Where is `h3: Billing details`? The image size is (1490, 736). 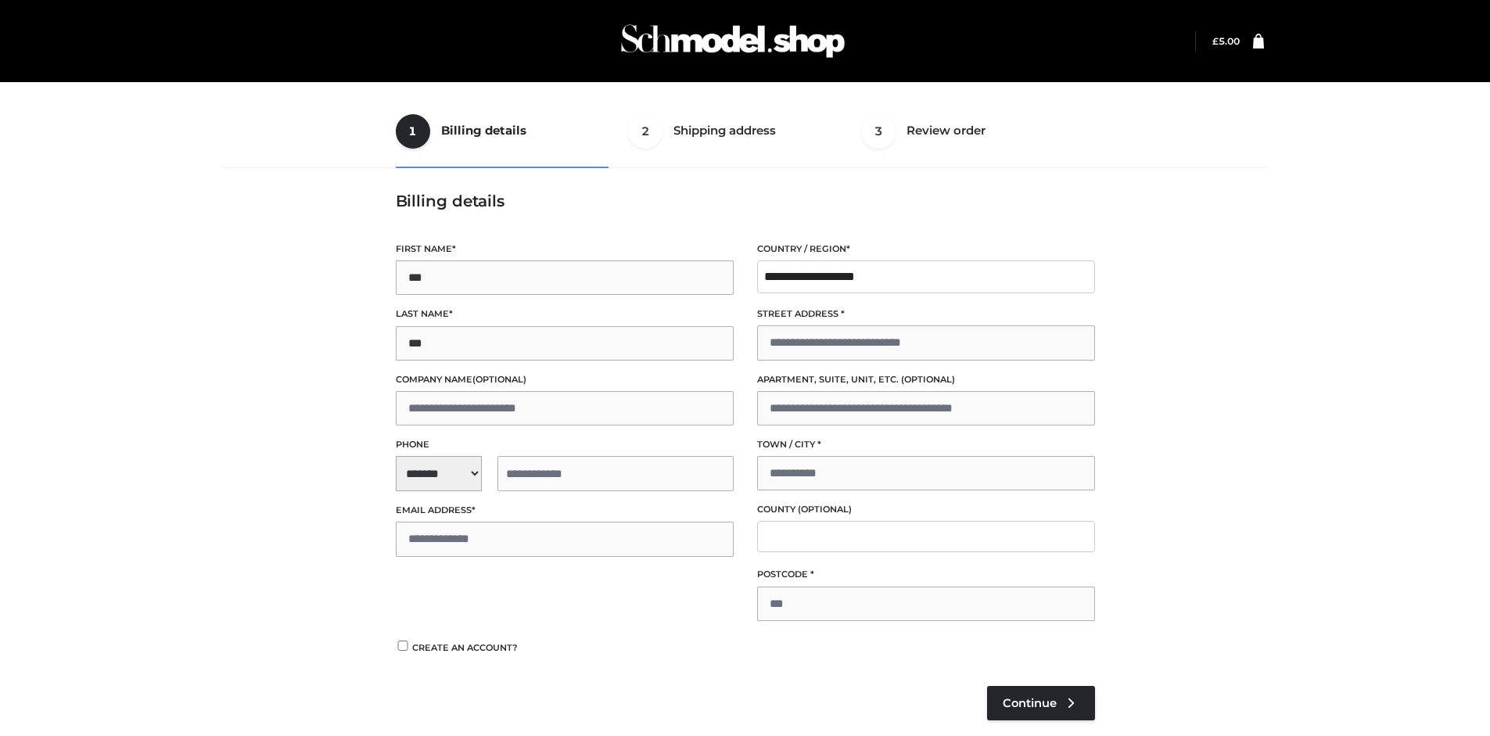
h3: Billing details is located at coordinates (745, 201).